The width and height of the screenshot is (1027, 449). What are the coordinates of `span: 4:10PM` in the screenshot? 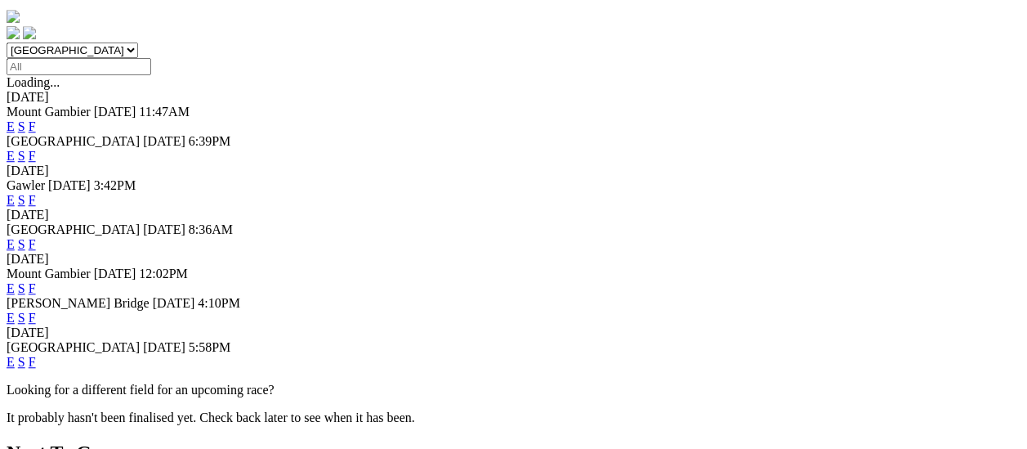 It's located at (219, 302).